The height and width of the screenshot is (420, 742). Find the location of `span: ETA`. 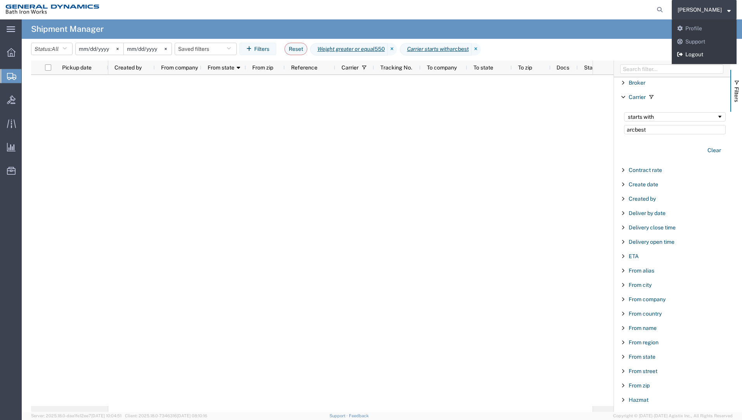

span: ETA is located at coordinates (634, 256).